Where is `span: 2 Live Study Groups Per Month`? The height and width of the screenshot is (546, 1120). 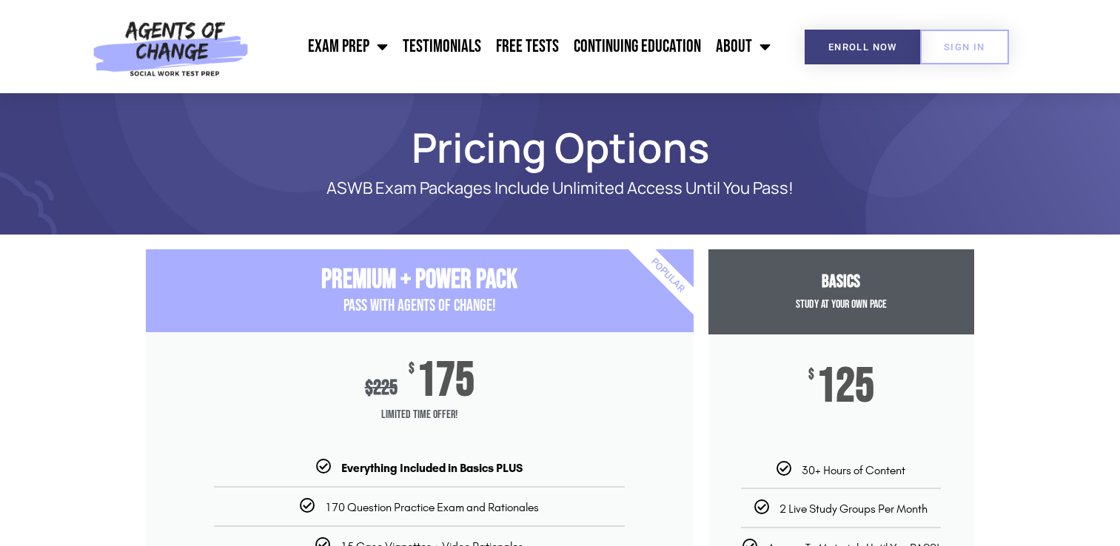
span: 2 Live Study Groups Per Month is located at coordinates (854, 509).